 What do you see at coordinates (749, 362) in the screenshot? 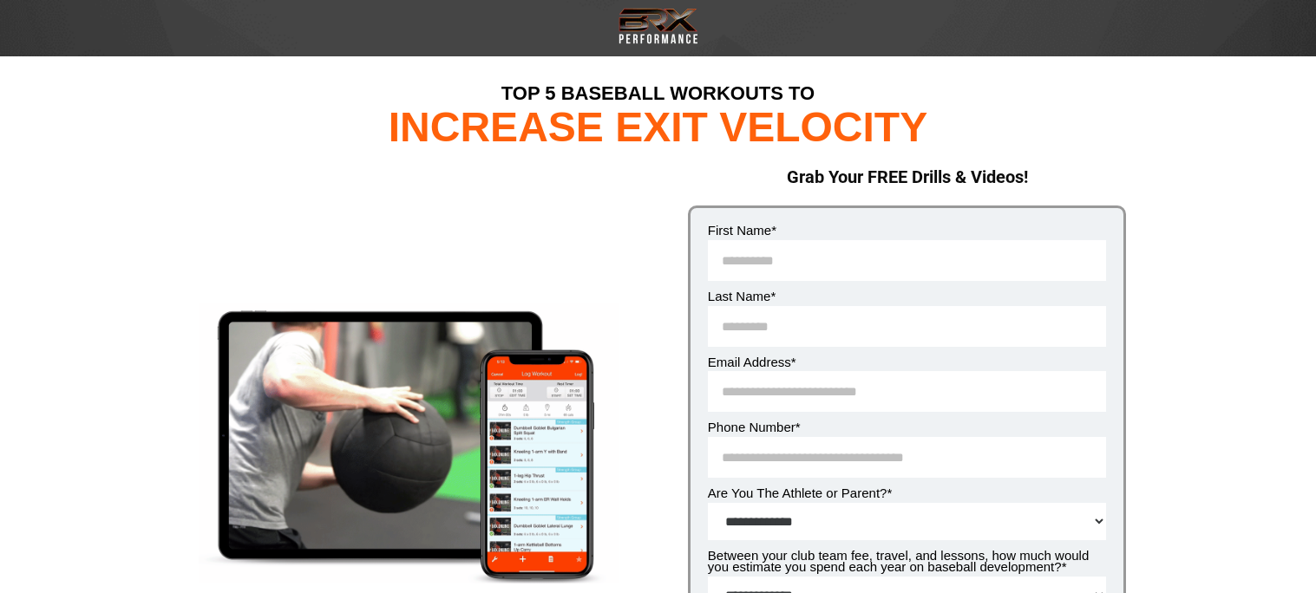
I see `span: Email Address` at bounding box center [749, 362].